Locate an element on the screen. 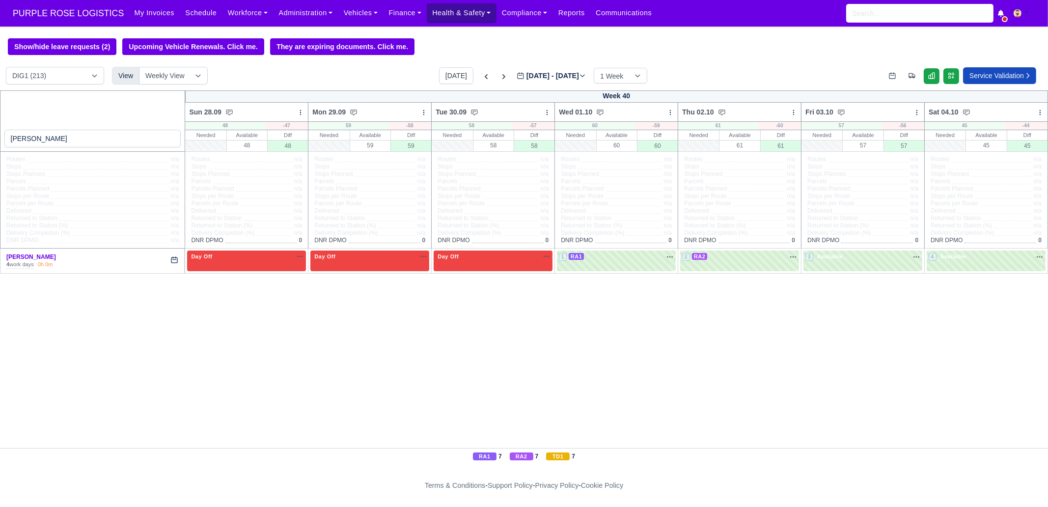  a: Terms & Conditions is located at coordinates (455, 485).